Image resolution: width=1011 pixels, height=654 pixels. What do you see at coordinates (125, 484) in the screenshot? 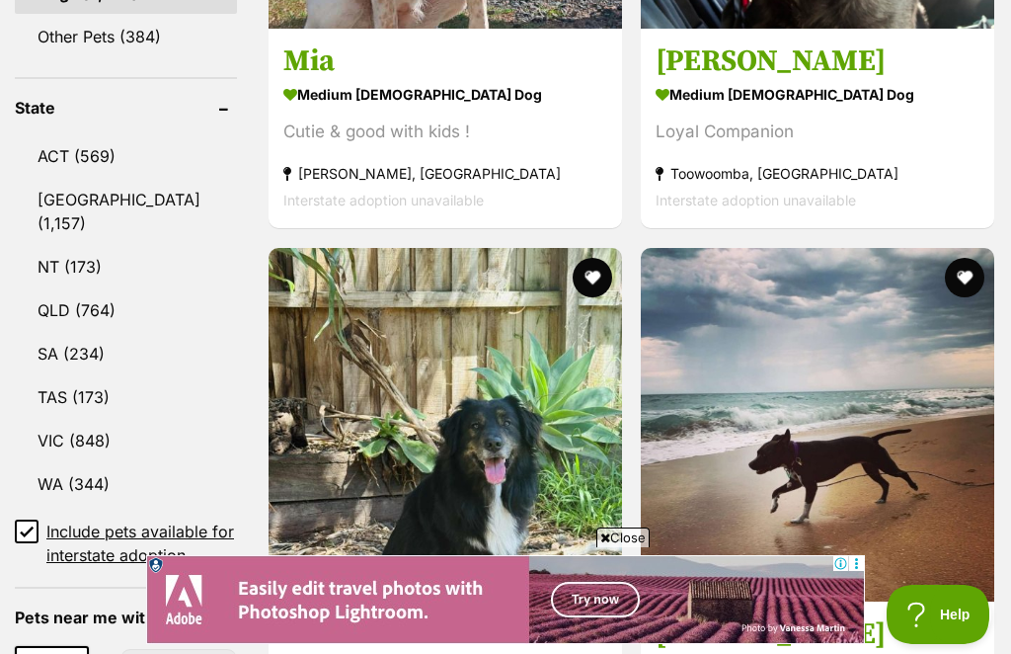
I see `a: WA (344)` at bounding box center [125, 484].